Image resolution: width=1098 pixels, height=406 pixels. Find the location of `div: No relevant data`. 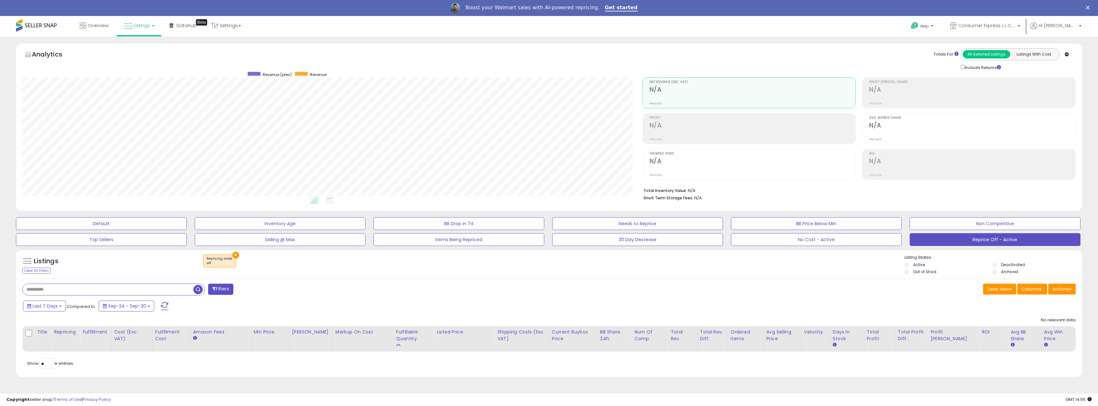

div: No relevant data is located at coordinates (1058, 320).